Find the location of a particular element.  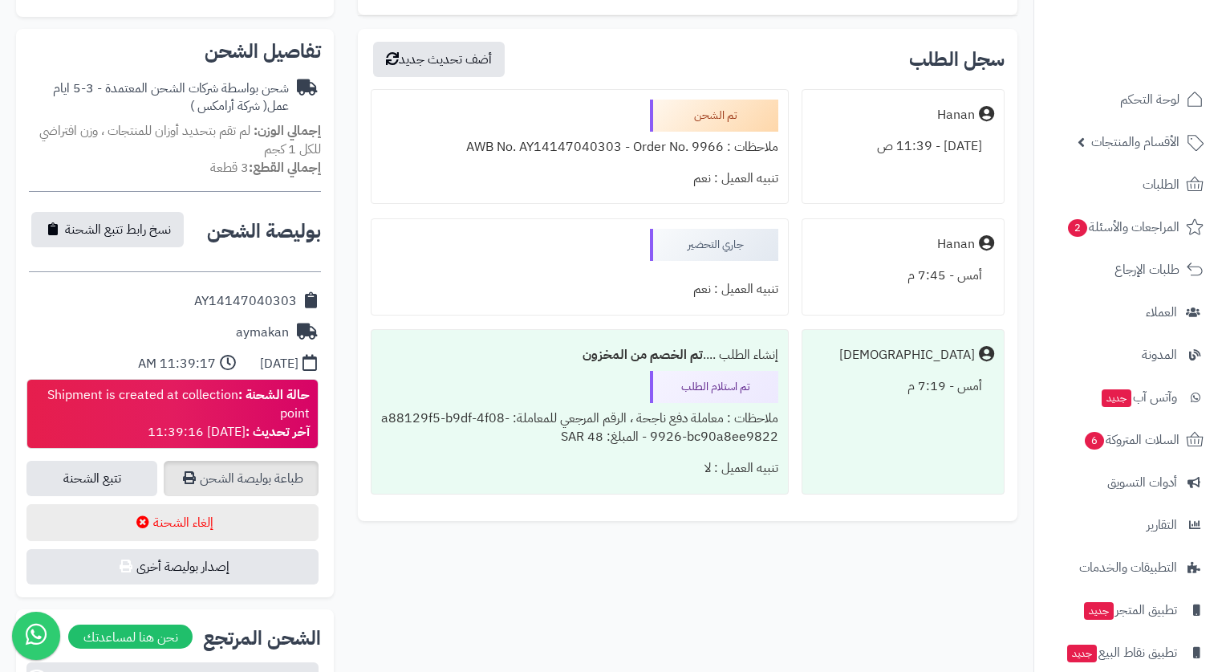

span: نسخ رابط تتبع الشحنة is located at coordinates (118, 229).